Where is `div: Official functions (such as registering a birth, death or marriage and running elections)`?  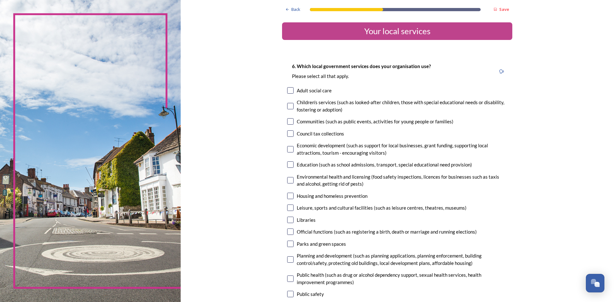 div: Official functions (such as registering a birth, death or marriage and running elections) is located at coordinates (387, 232).